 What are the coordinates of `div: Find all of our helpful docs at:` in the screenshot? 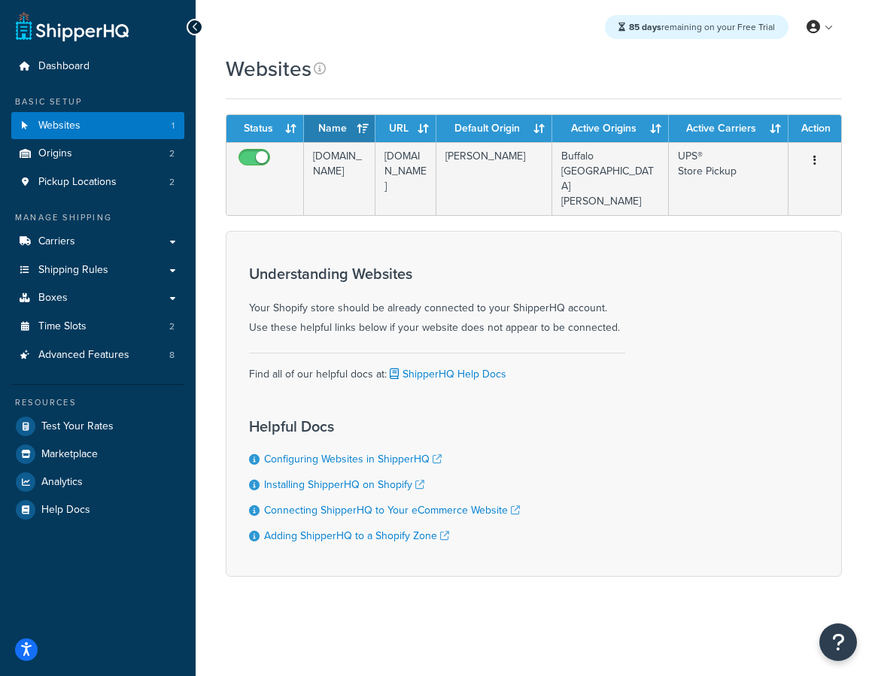 It's located at (437, 369).